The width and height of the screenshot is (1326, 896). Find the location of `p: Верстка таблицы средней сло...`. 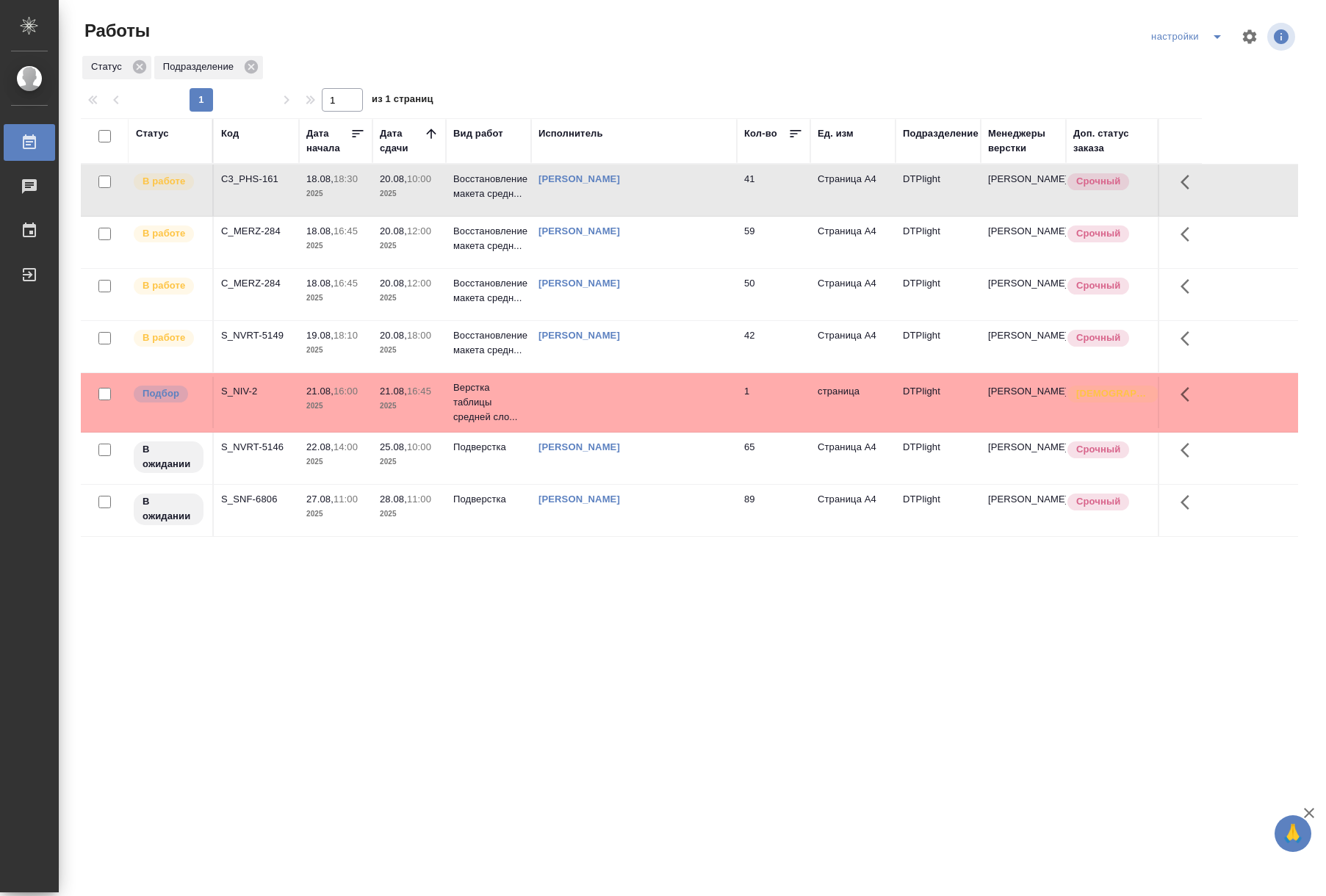

p: Верстка таблицы средней сло... is located at coordinates (488, 402).